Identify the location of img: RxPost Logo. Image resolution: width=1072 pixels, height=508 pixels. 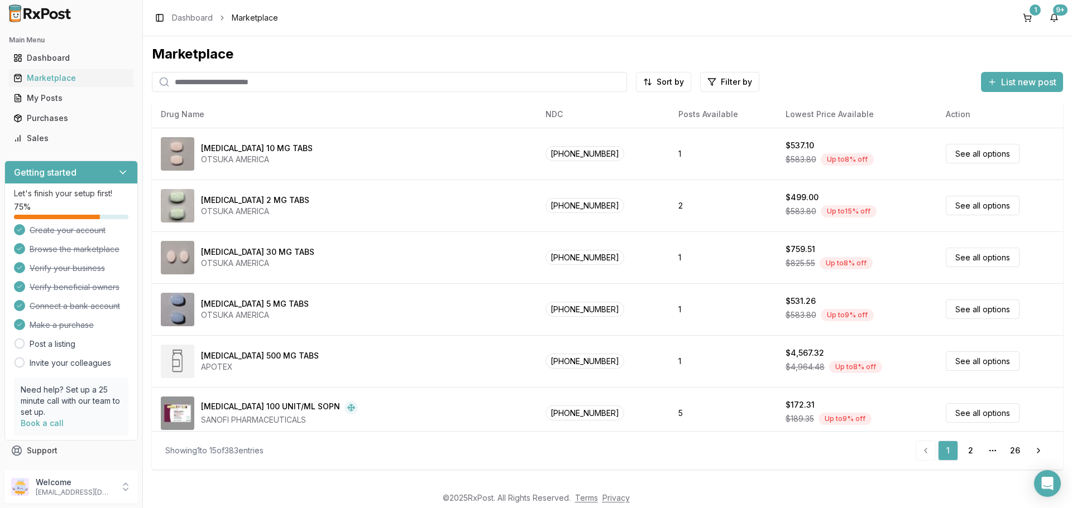
(40, 13).